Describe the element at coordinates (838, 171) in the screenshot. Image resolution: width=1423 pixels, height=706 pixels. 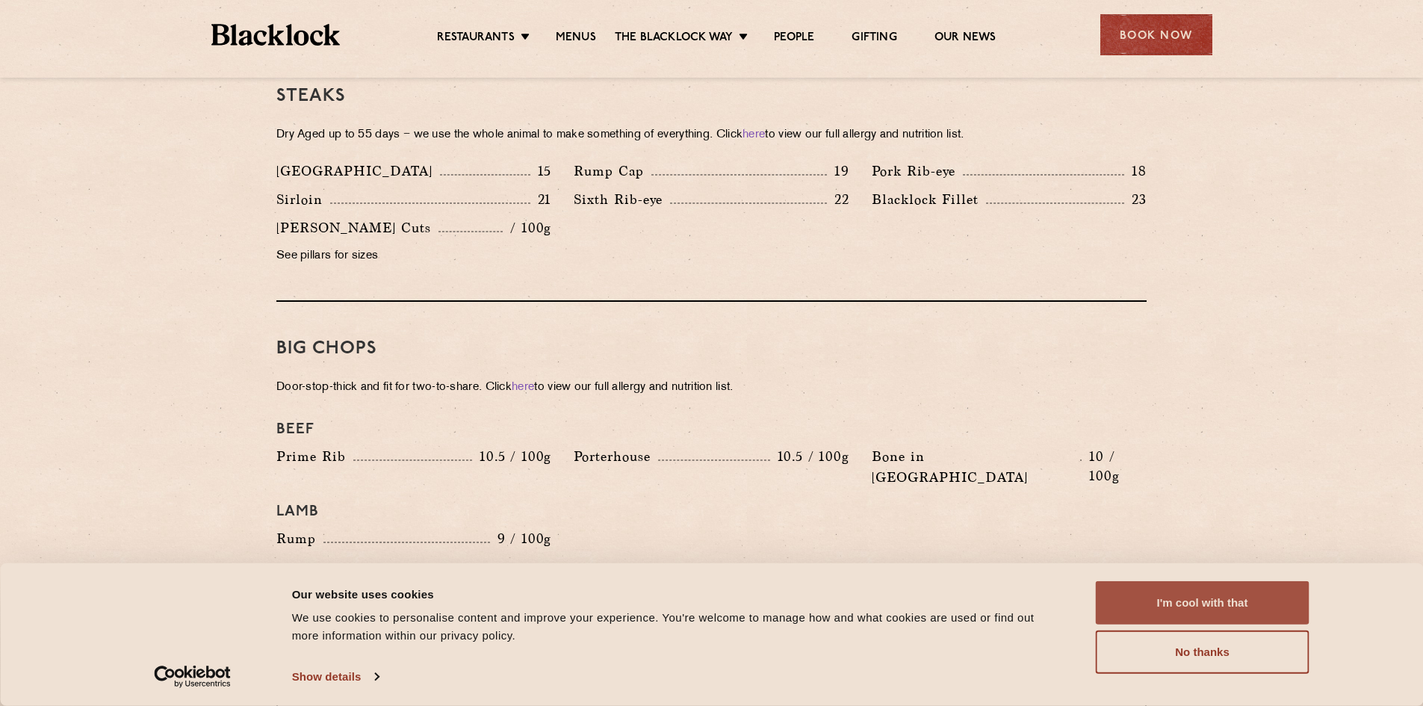
I see `p: 19` at that location.